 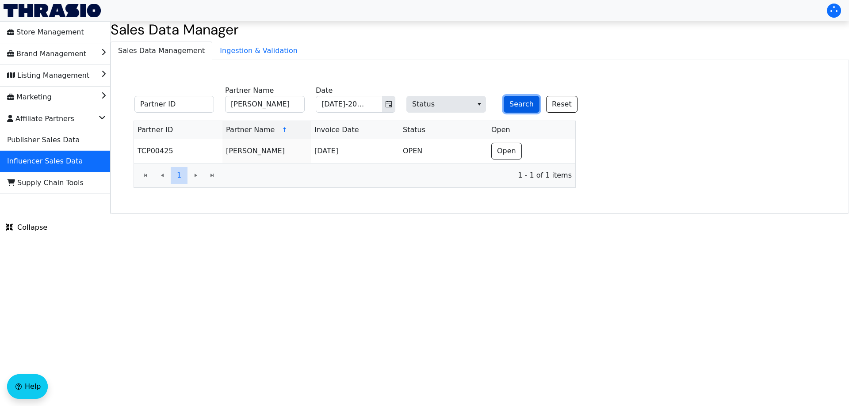 I want to click on td: OPEN, so click(x=443, y=151).